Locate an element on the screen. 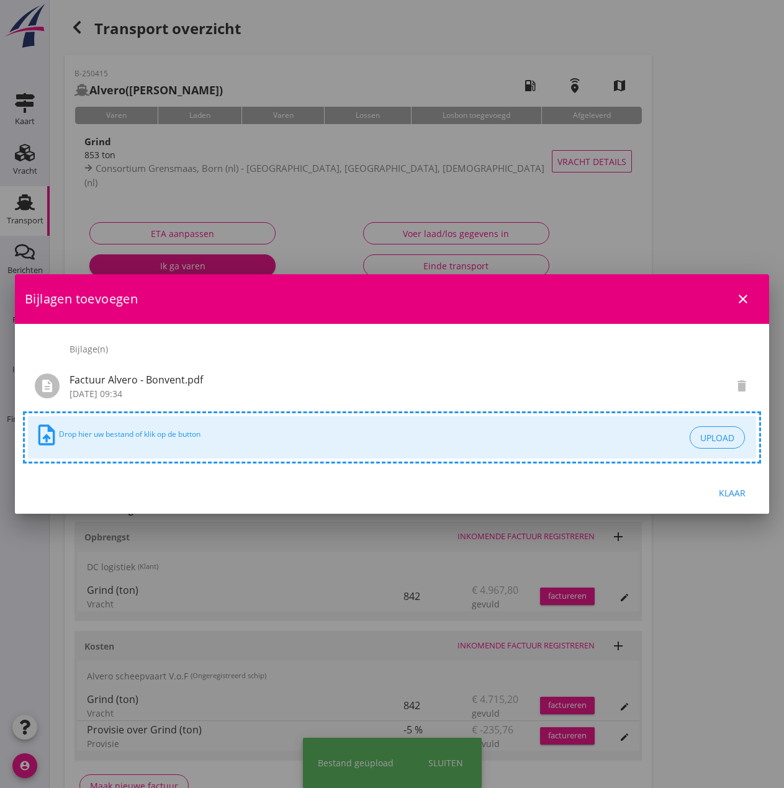 The image size is (784, 788). button: Klaar is located at coordinates (732, 493).